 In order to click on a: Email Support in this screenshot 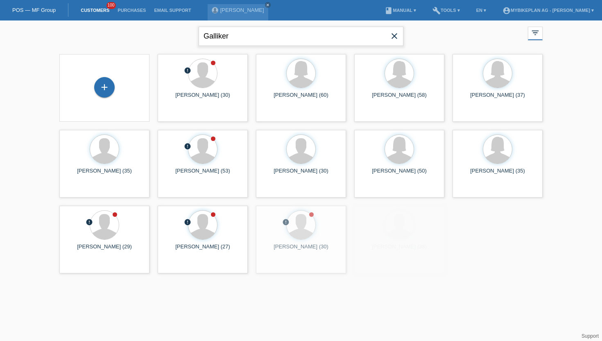, I will do `click(172, 10)`.